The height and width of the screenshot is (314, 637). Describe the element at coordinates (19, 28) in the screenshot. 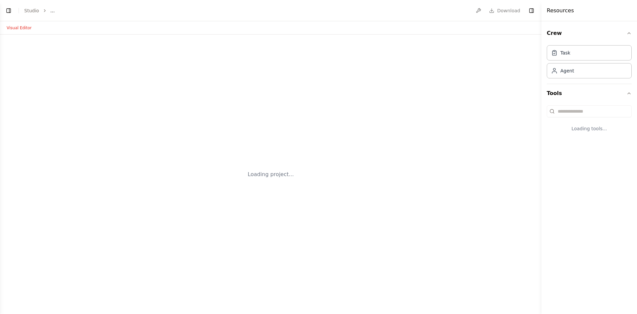

I see `button: Visual Editor` at that location.